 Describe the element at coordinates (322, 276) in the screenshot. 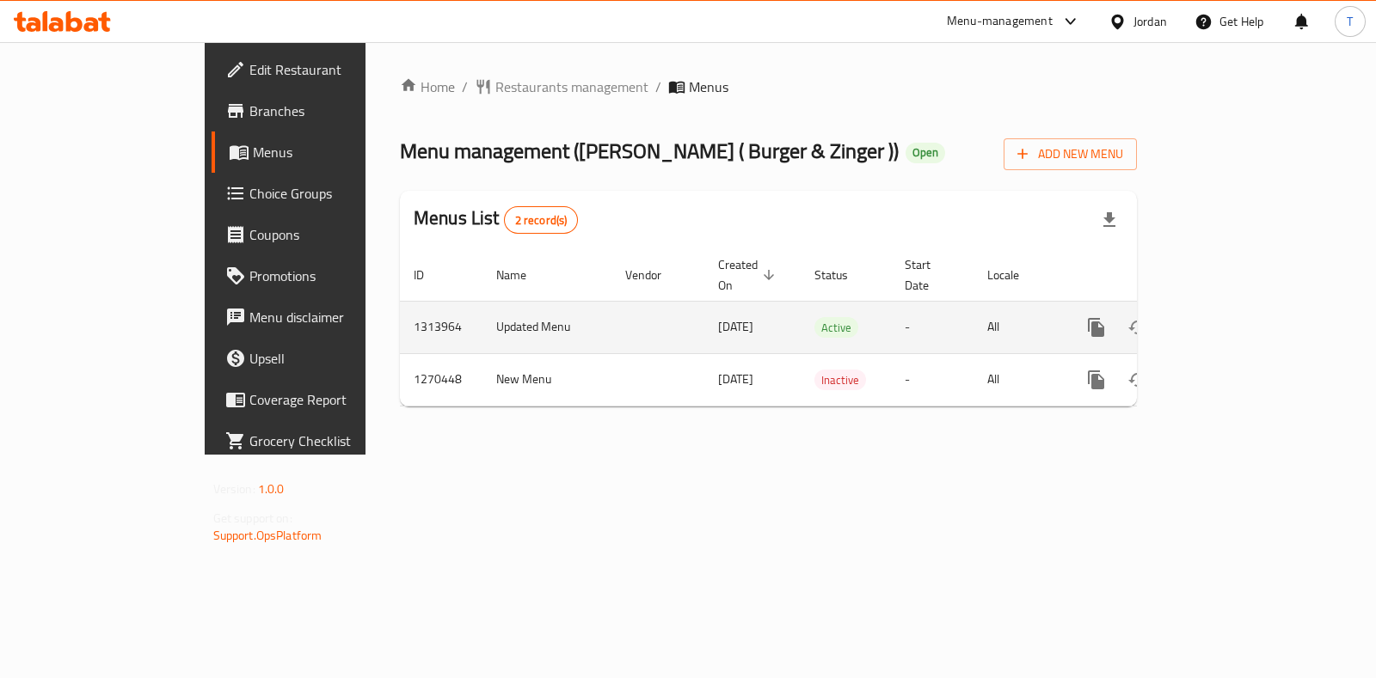

I see `a: Promotions` at that location.